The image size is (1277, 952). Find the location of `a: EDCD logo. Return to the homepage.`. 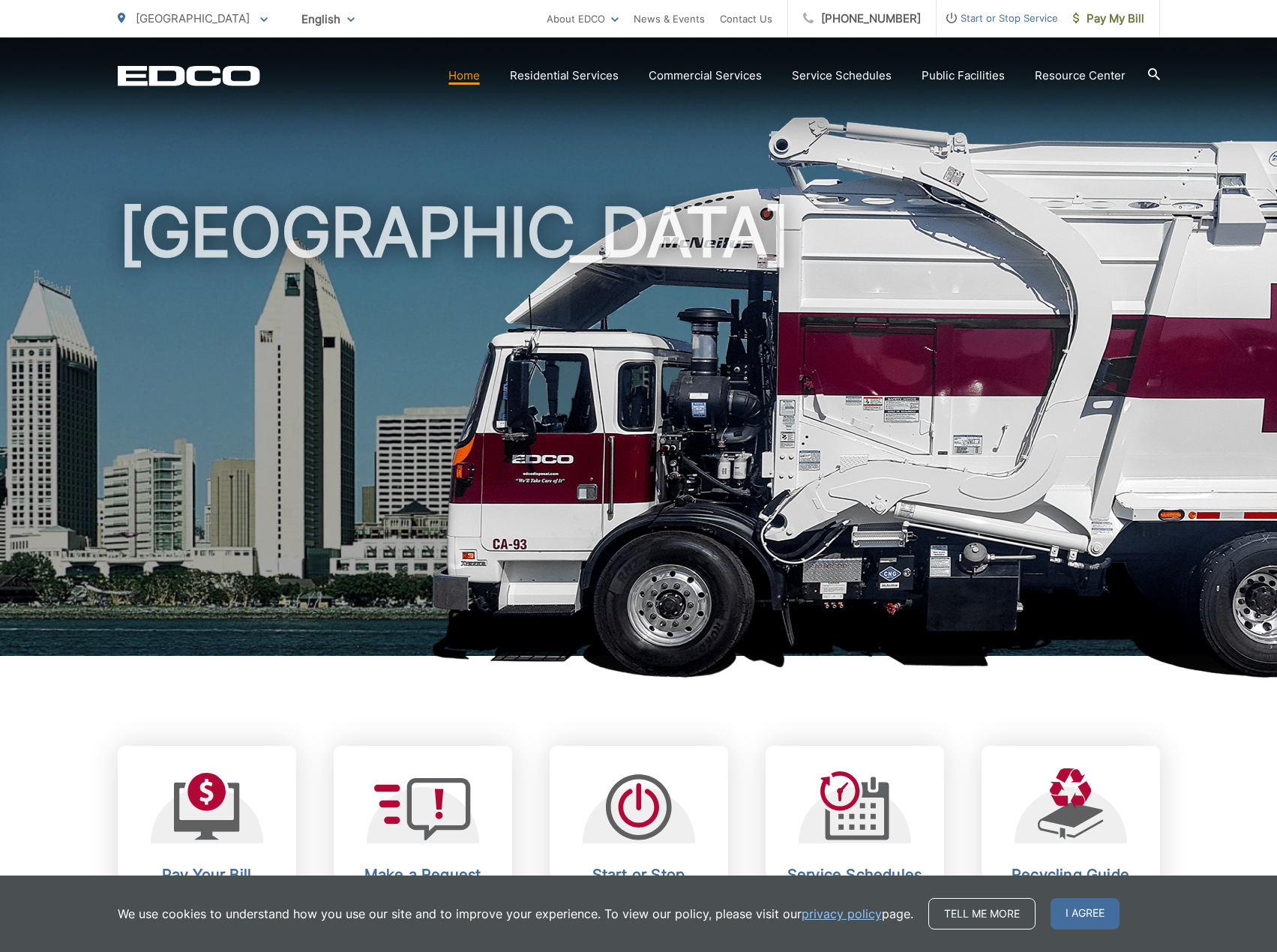

a: EDCD logo. Return to the homepage. is located at coordinates (189, 76).